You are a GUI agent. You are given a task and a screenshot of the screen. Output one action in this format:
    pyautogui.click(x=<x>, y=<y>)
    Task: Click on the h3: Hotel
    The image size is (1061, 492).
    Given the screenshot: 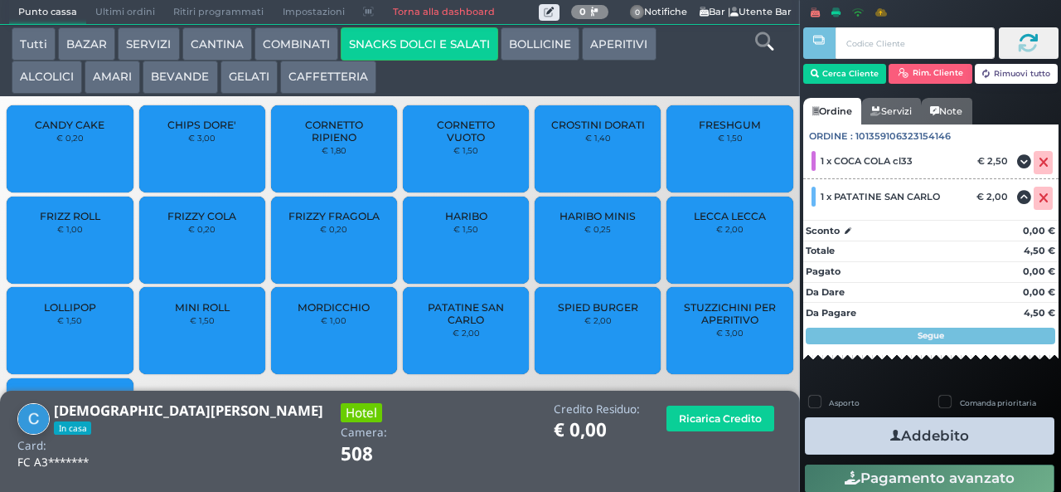 What is the action you would take?
    pyautogui.click(x=361, y=412)
    